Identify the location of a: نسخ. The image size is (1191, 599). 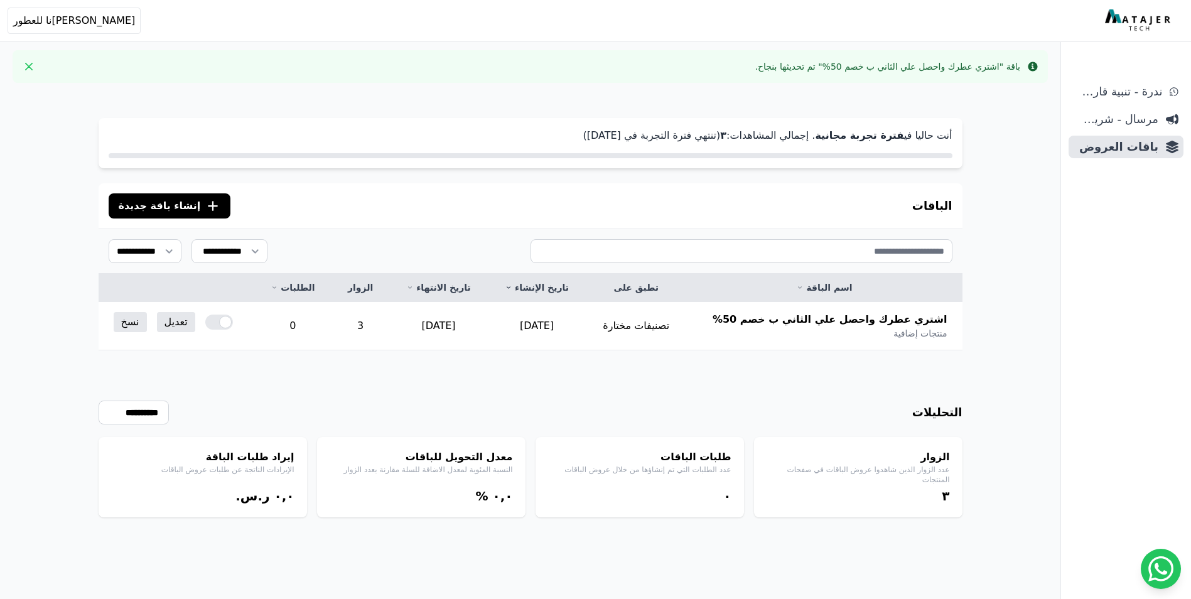
(130, 322).